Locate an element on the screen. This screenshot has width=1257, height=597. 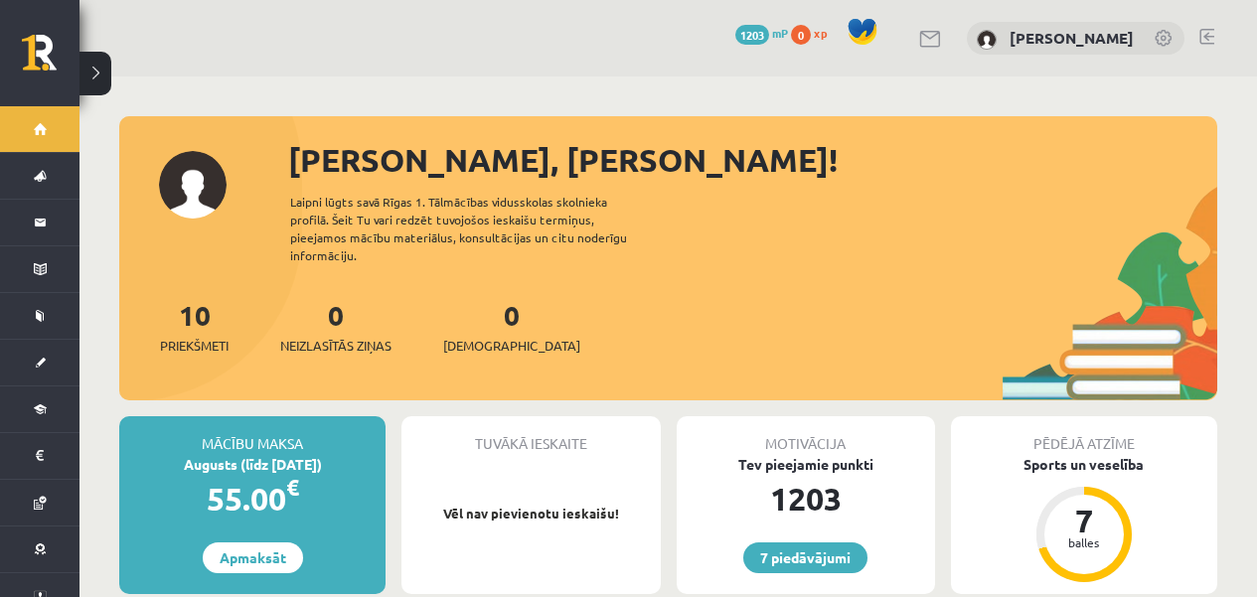
div: Tev pieejamie punkti is located at coordinates (806, 464).